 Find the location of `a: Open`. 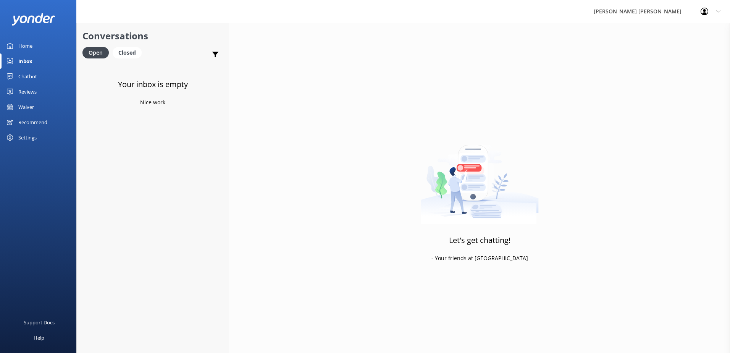

a: Open is located at coordinates (97, 52).